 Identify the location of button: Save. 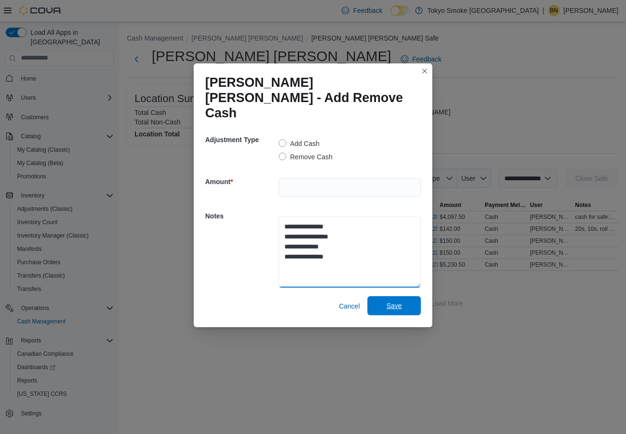
(394, 306).